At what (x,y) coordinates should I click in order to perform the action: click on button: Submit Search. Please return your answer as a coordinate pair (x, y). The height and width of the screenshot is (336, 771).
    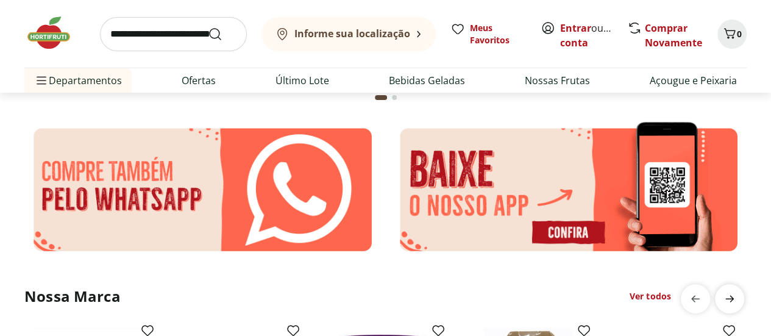
    Looking at the image, I should click on (222, 34).